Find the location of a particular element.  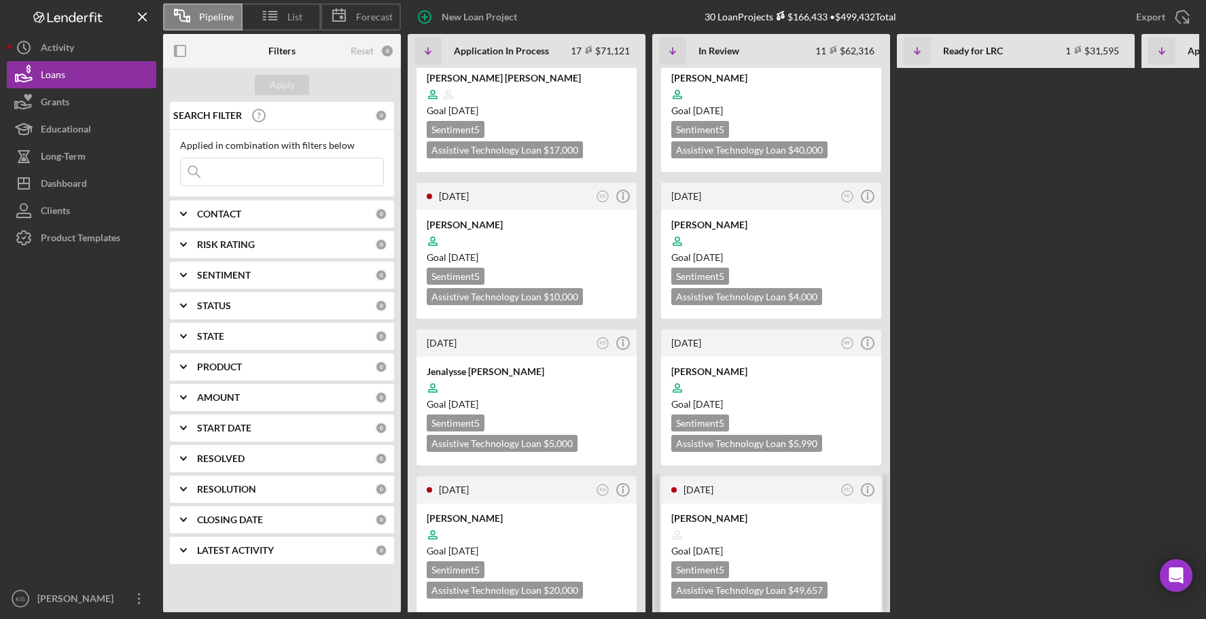

button: Export is located at coordinates (1161, 17).